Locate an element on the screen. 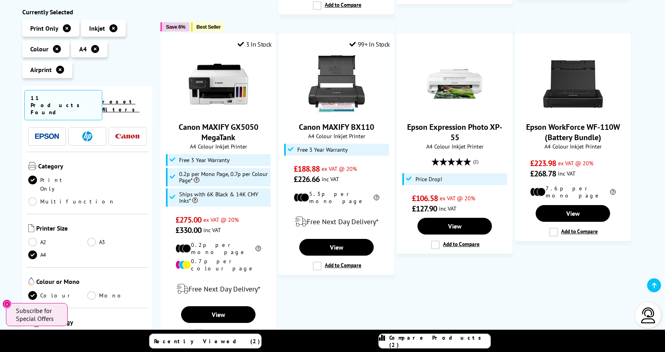  span: Printer Size is located at coordinates (92, 229).